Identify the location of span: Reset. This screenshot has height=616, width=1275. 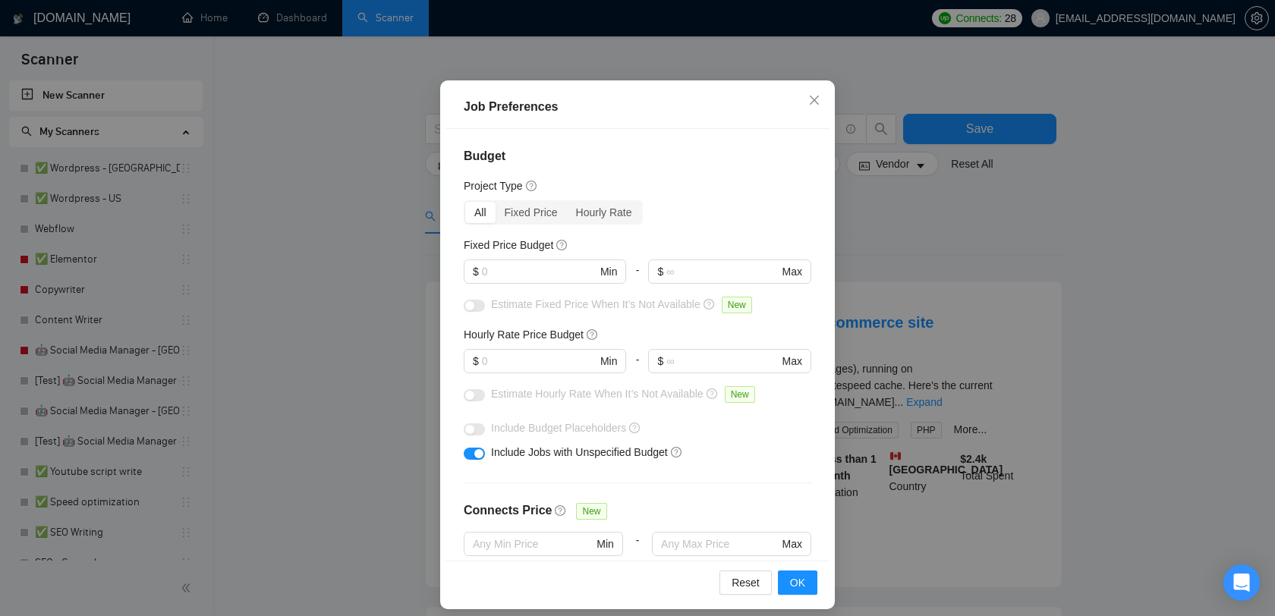
(745, 583).